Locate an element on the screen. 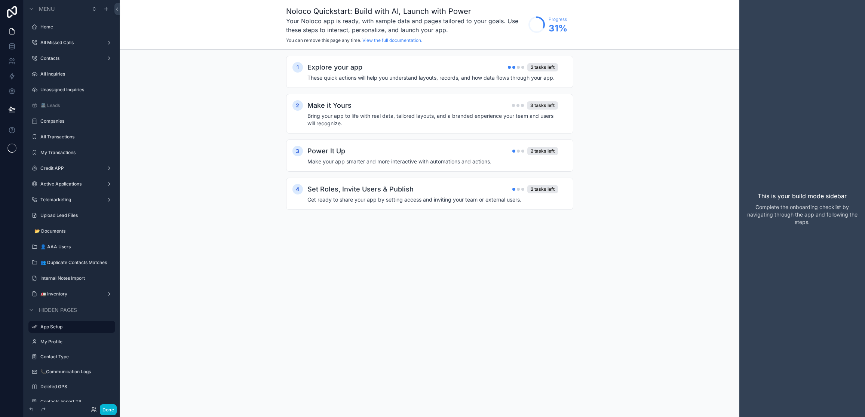 This screenshot has width=865, height=417. a: All Inquiries is located at coordinates (77, 74).